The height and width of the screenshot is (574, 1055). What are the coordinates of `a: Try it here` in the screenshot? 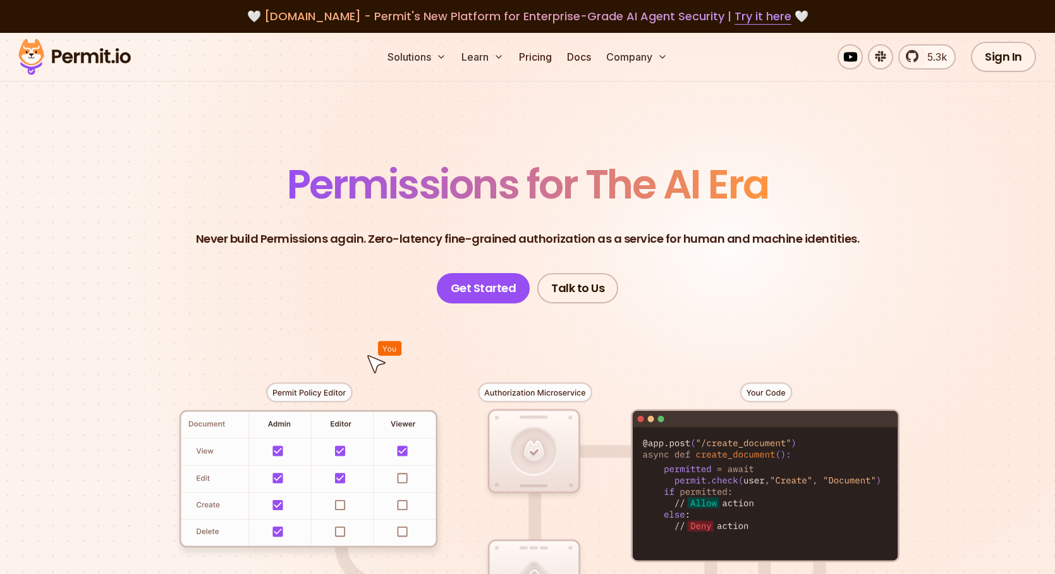 It's located at (763, 16).